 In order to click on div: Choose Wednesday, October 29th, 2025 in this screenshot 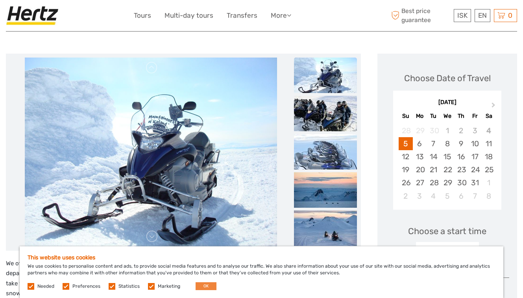, I will do `click(447, 182)`.